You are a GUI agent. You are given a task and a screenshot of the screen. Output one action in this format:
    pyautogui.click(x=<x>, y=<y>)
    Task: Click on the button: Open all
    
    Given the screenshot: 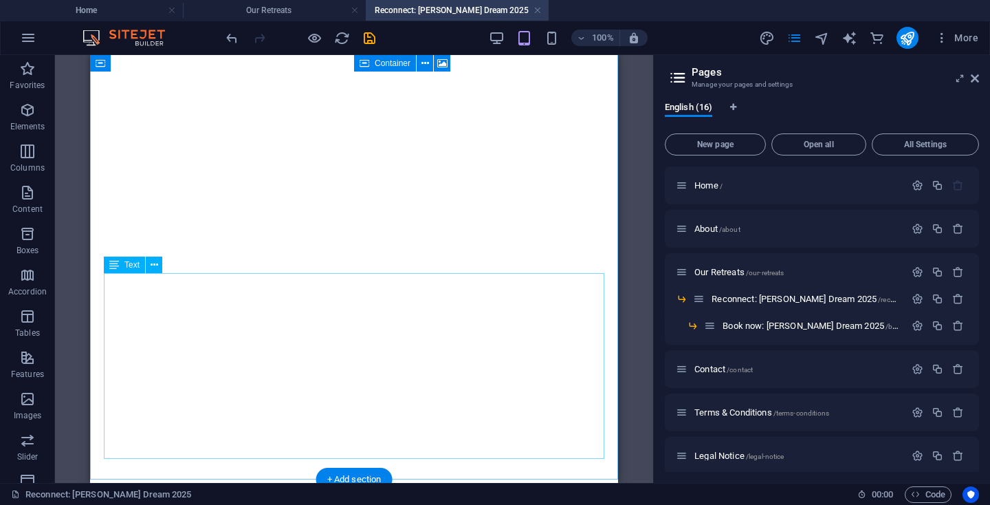 What is the action you would take?
    pyautogui.click(x=819, y=144)
    